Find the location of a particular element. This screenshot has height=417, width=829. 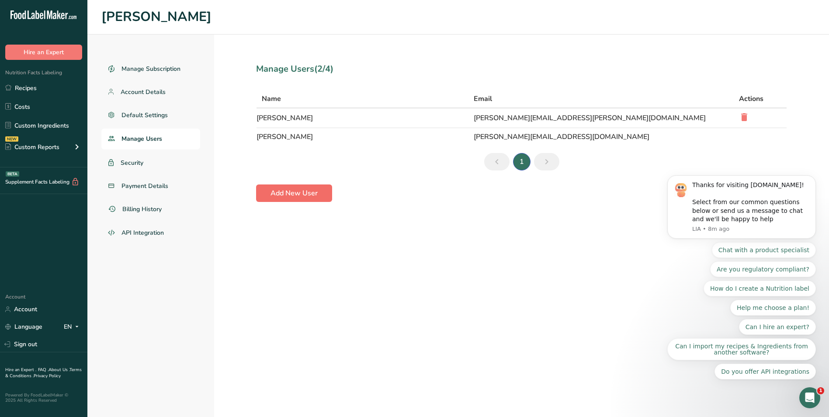

span: API Integration is located at coordinates (143, 233).